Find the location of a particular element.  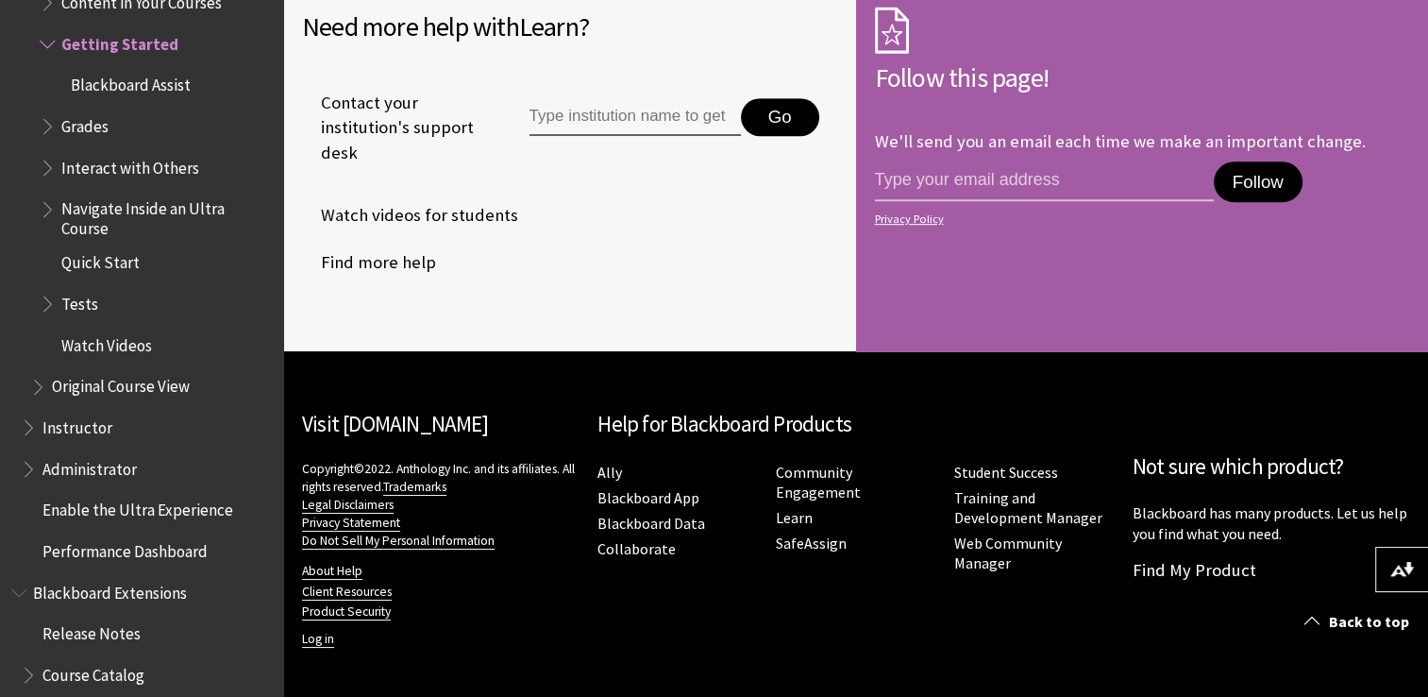

a: Student Success is located at coordinates (1006, 472).